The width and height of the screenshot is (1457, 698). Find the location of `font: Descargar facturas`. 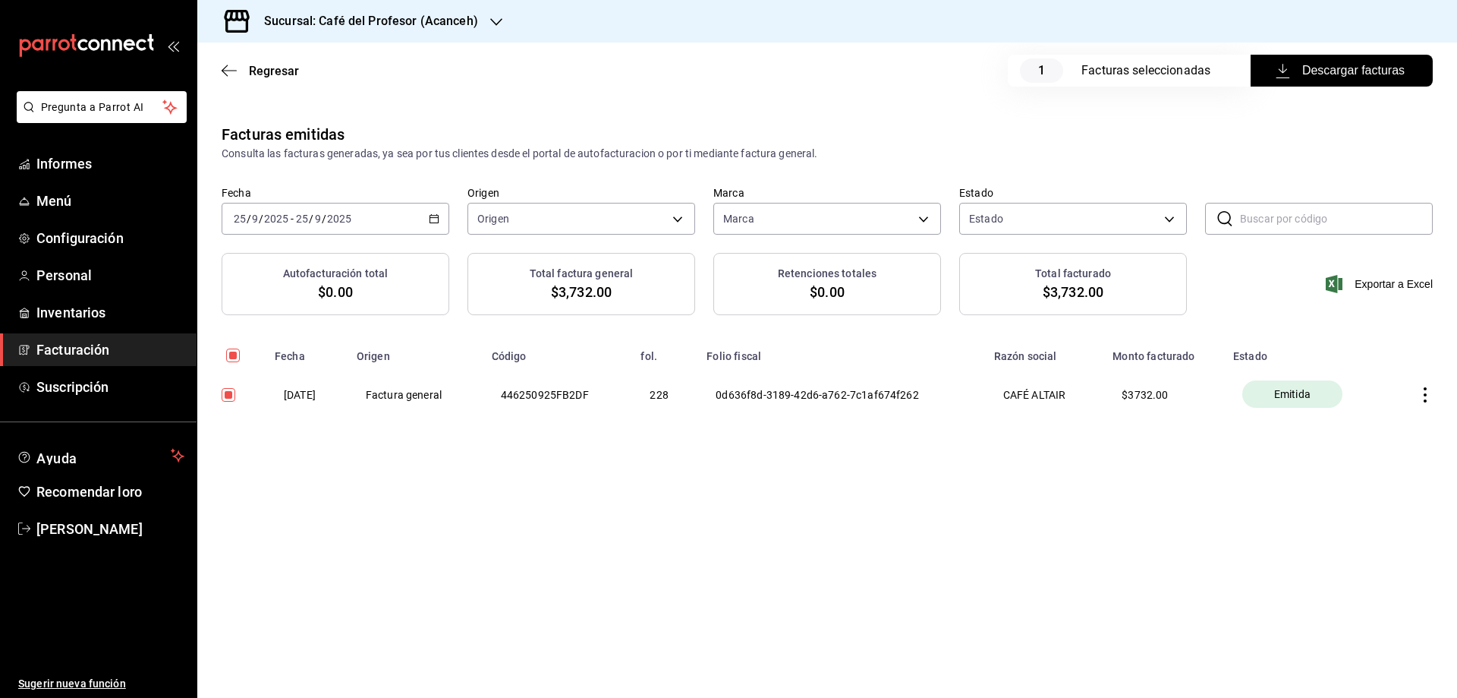

font: Descargar facturas is located at coordinates (1353, 70).